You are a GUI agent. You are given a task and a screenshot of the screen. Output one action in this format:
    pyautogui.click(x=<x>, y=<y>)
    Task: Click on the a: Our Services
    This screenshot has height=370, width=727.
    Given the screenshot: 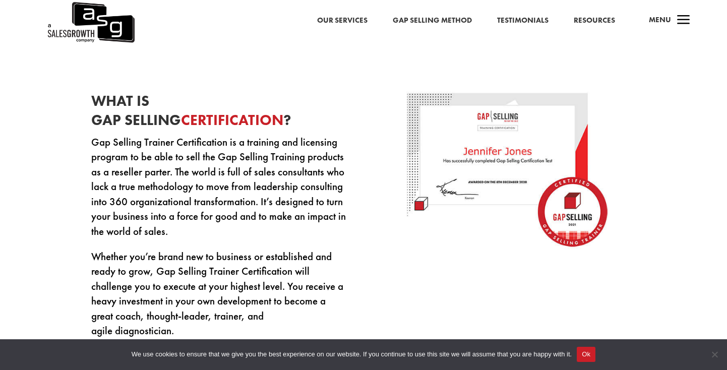 What is the action you would take?
    pyautogui.click(x=342, y=21)
    